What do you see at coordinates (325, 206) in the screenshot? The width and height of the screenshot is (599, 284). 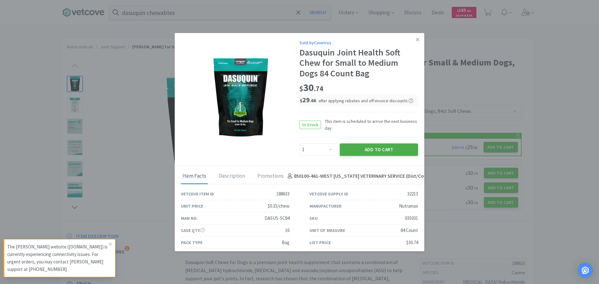 I see `div: Manufacturer` at bounding box center [325, 206].